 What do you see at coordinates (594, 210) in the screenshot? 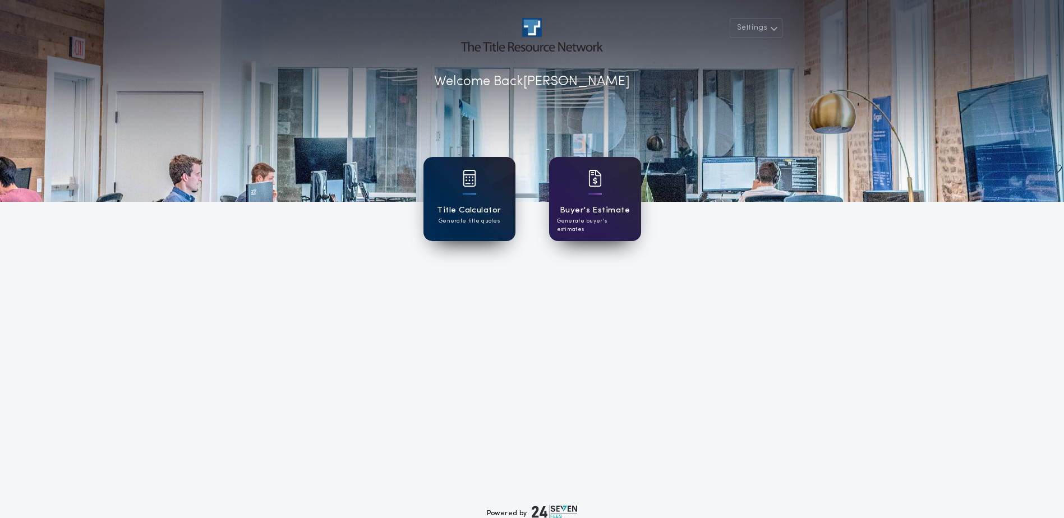
I see `h1: Buyer's Estimate` at bounding box center [594, 210].